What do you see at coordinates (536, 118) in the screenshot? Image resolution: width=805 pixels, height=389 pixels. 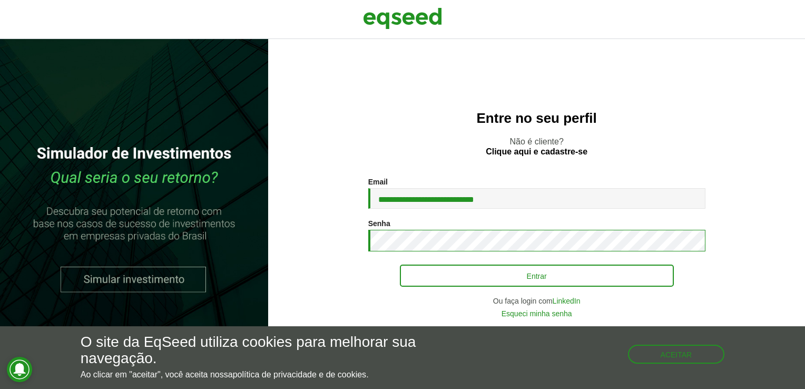 I see `h2: Entre no seu perfil` at bounding box center [536, 118].